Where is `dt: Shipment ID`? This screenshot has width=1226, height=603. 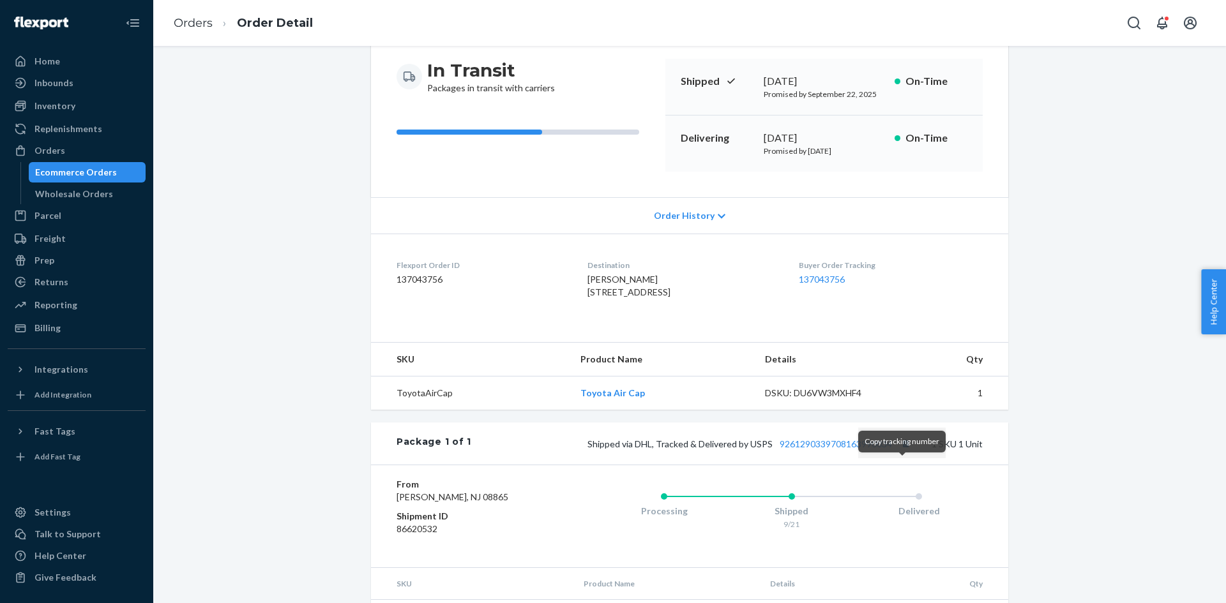
dt: Shipment ID is located at coordinates (472, 516).